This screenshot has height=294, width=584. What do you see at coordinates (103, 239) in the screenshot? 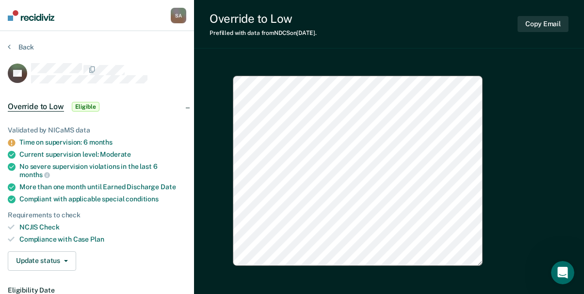
I see `div: Compliance with Case` at bounding box center [103, 239].